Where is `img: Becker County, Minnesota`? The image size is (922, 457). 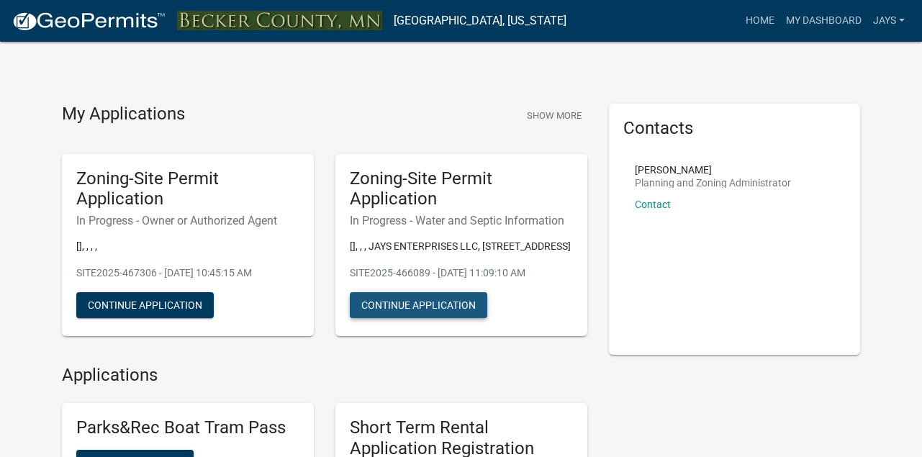
img: Becker County, Minnesota is located at coordinates (279, 20).